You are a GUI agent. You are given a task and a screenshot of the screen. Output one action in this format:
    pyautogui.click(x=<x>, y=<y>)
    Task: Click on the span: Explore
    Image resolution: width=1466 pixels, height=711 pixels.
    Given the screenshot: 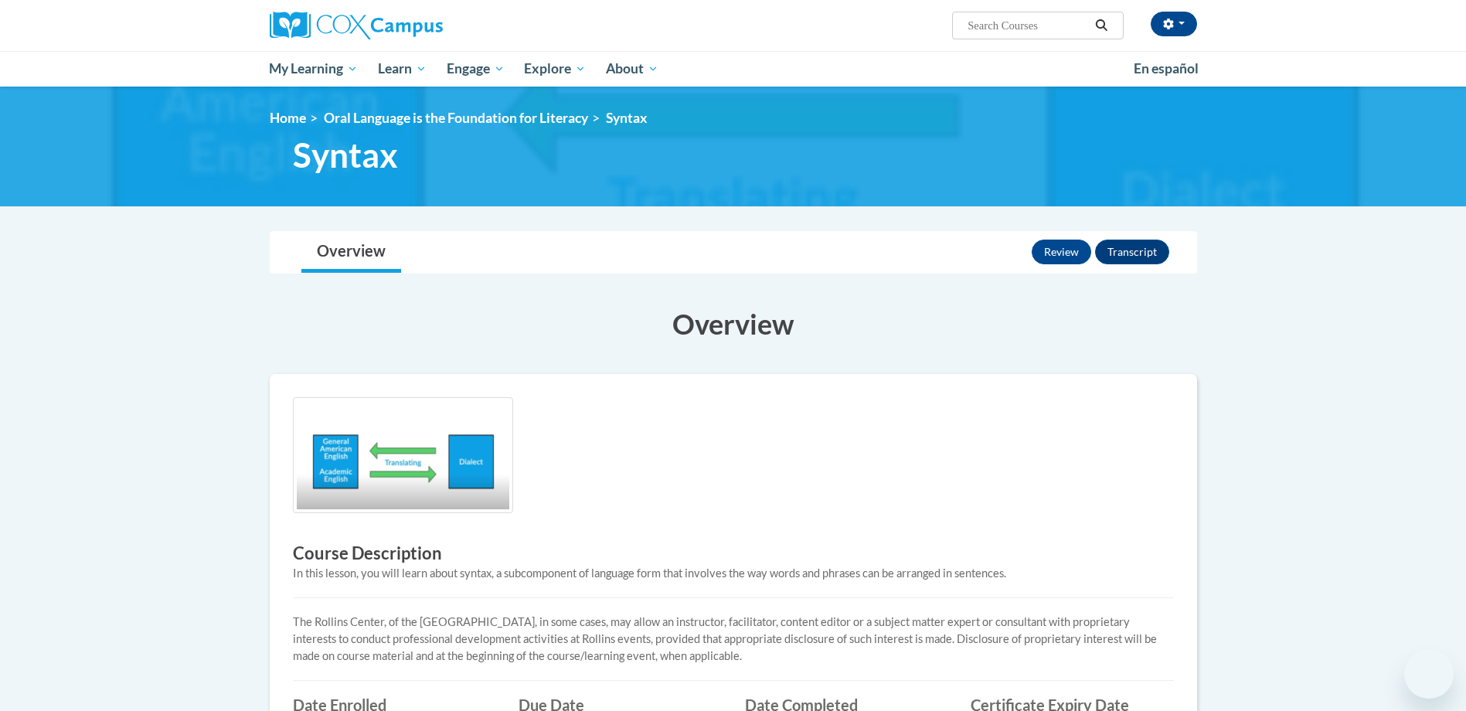 What is the action you would take?
    pyautogui.click(x=555, y=69)
    